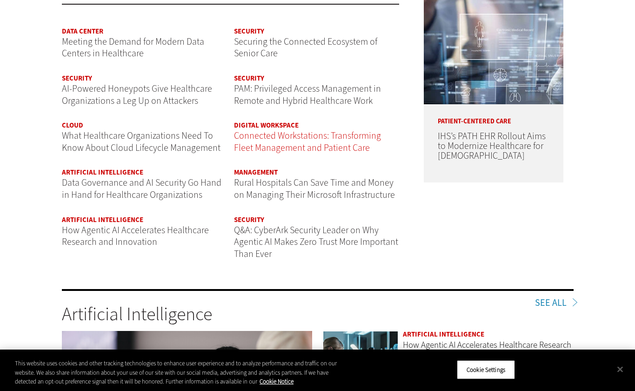  Describe the element at coordinates (316, 242) in the screenshot. I see `span: Q&A: CyberArk Security Leader on Why Agentic AI Makes Zero Trust More Important Than Ever` at that location.